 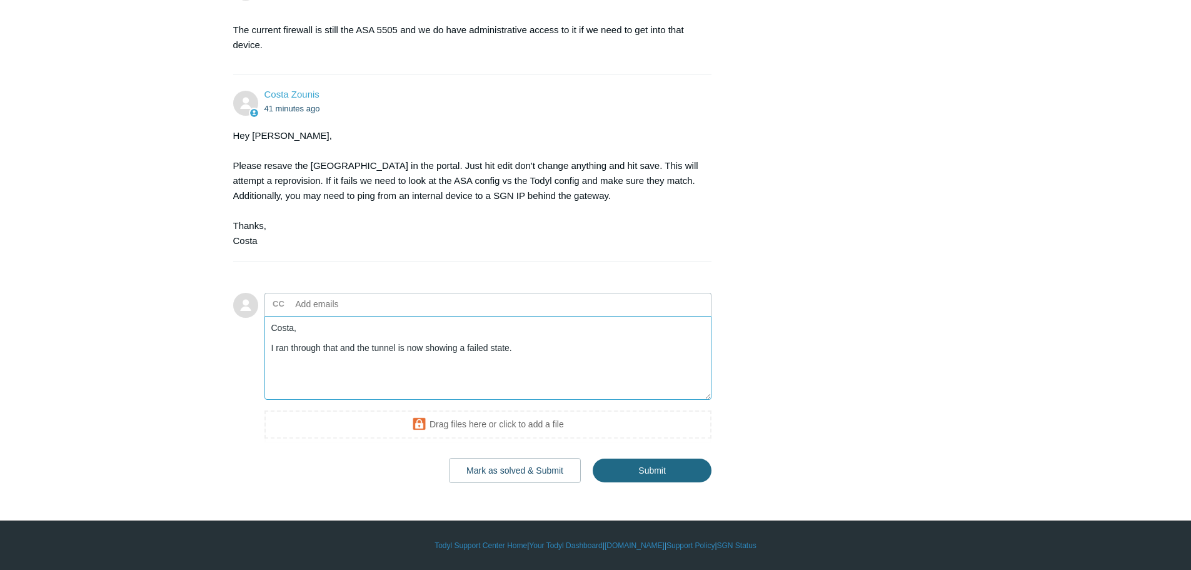 I want to click on a: SGN Status, so click(x=737, y=545).